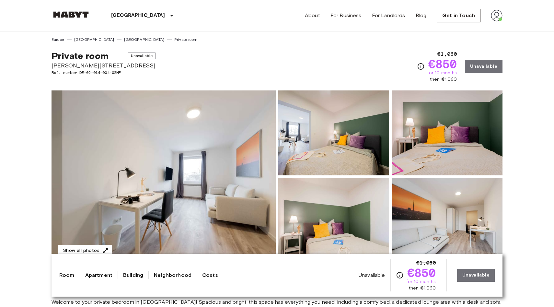  I want to click on a: For Business, so click(346, 16).